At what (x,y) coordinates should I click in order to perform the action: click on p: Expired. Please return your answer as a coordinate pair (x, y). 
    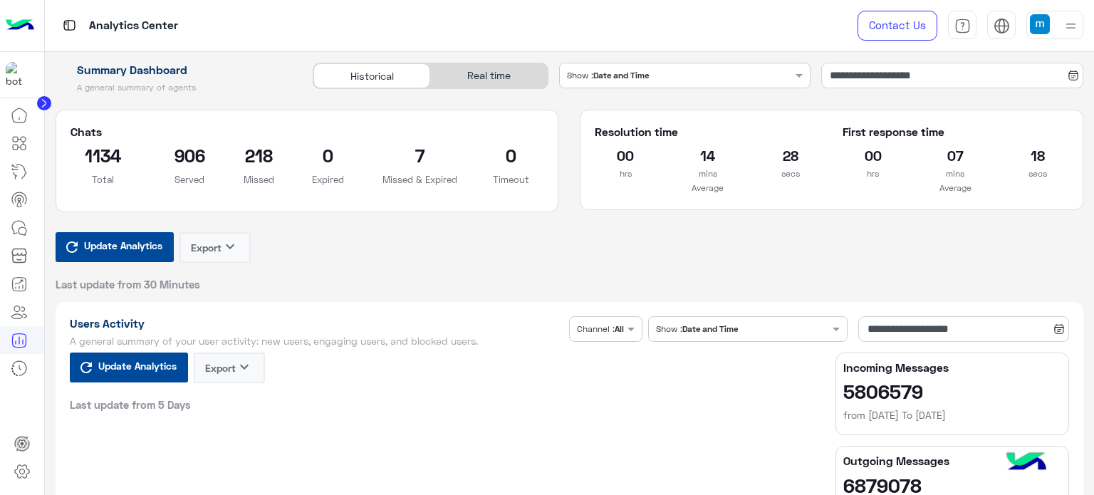
    Looking at the image, I should click on (328, 179).